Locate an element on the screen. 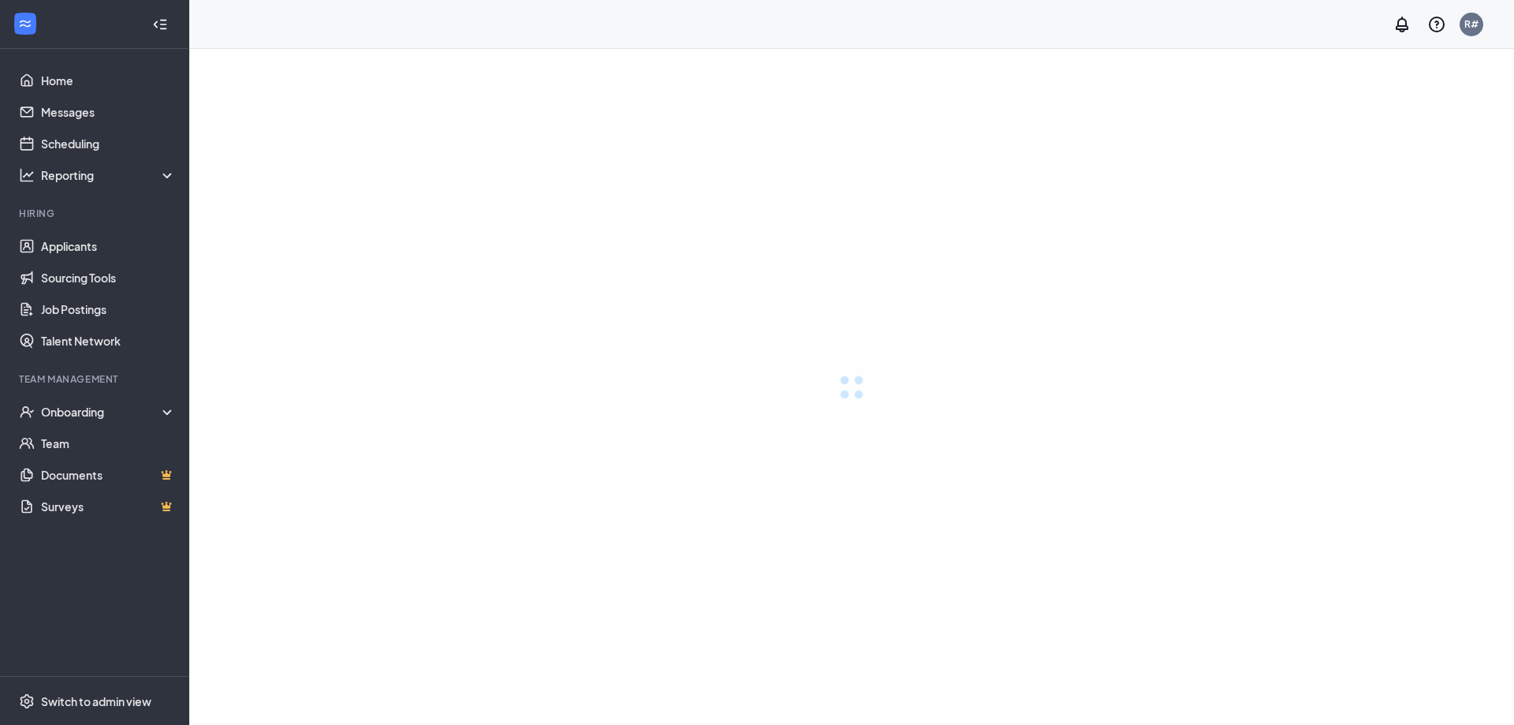  div: Hiring is located at coordinates (95, 213).